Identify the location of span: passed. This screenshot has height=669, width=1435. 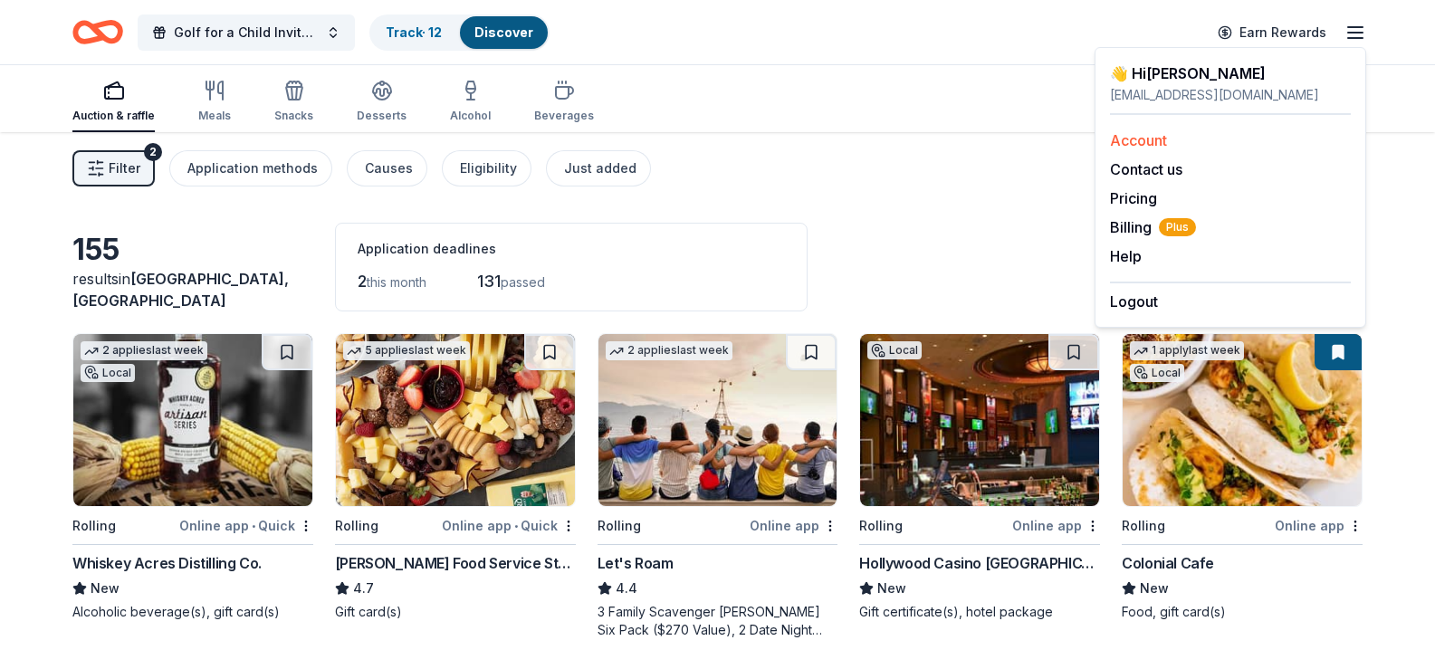
(522, 282).